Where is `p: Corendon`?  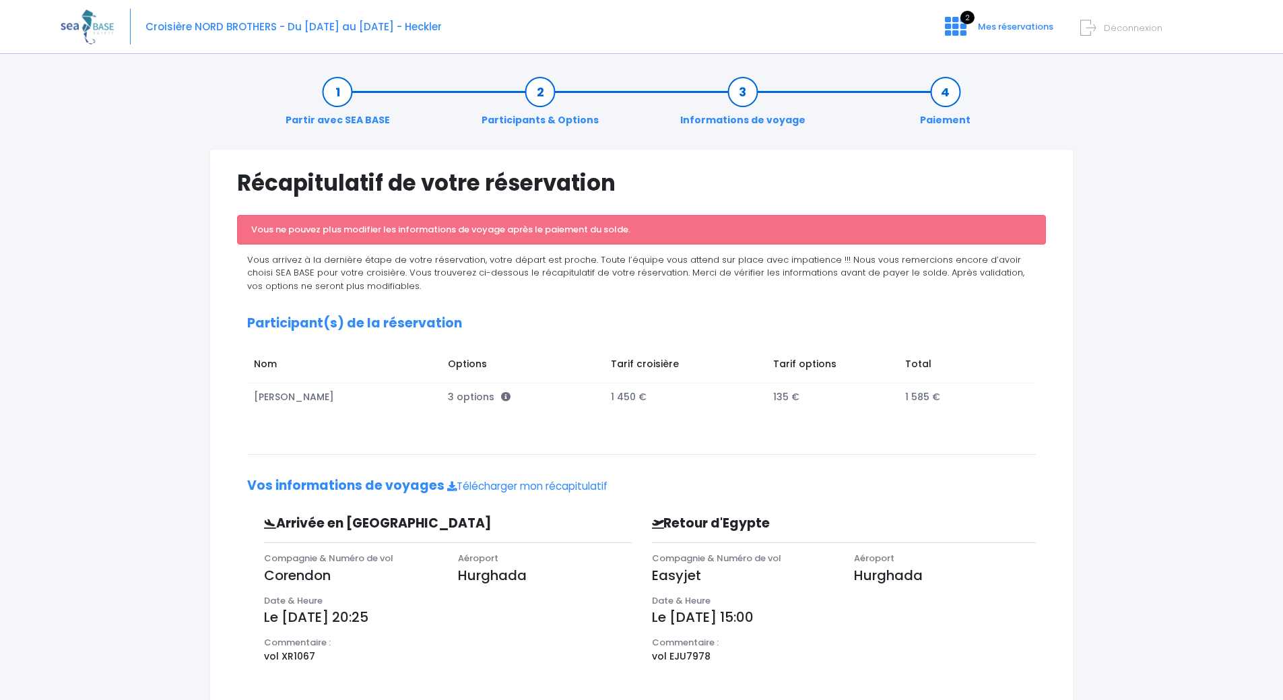
p: Corendon is located at coordinates (351, 575).